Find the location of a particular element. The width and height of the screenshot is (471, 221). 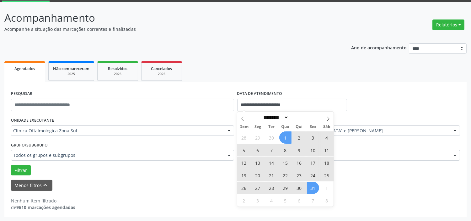

span: Outubro 27, 2025 is located at coordinates (258, 187).